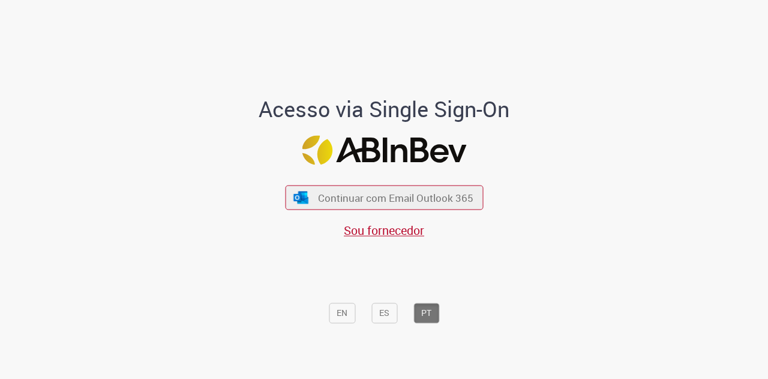 The image size is (768, 379). I want to click on span: Continuar com Email Outlook 365, so click(396, 198).